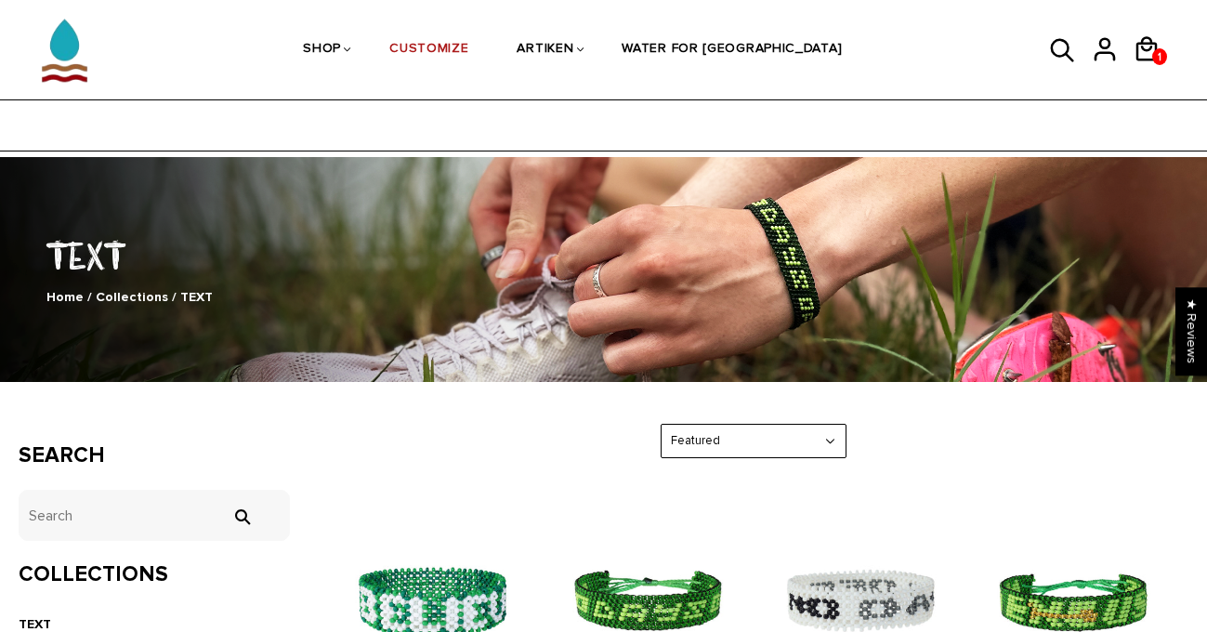 The width and height of the screenshot is (1207, 632). I want to click on a: CUSTOMIZE, so click(428, 50).